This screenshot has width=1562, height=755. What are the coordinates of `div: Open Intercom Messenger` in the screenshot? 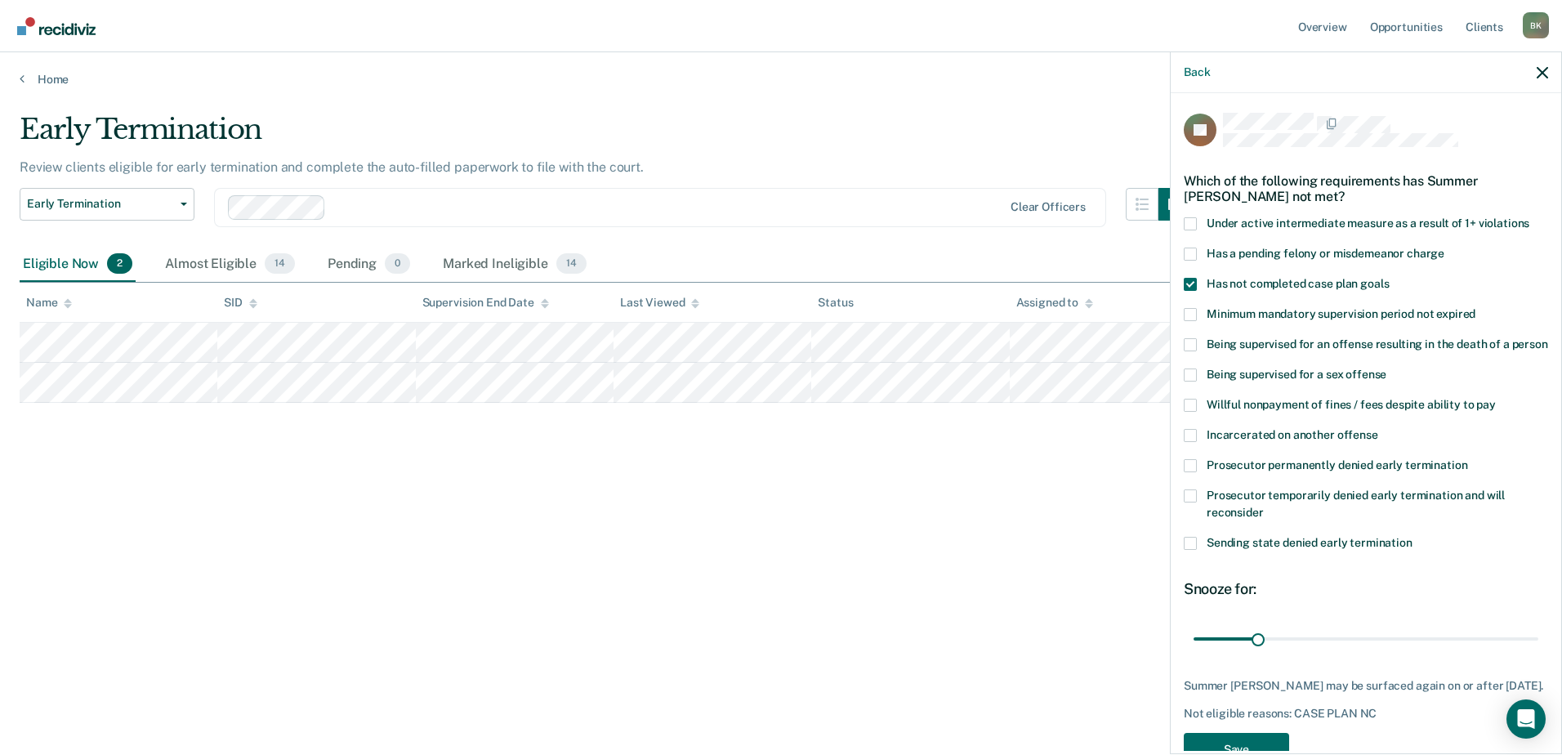 It's located at (1526, 719).